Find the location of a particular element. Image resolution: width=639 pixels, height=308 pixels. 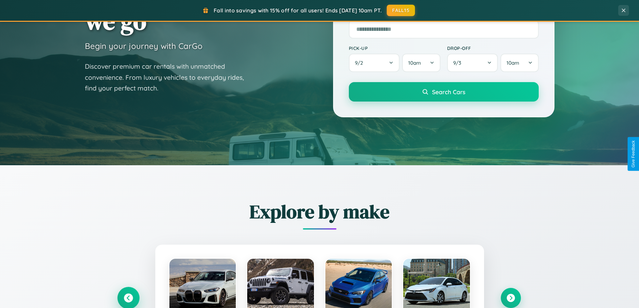

button: Search Cars is located at coordinates (444, 92).